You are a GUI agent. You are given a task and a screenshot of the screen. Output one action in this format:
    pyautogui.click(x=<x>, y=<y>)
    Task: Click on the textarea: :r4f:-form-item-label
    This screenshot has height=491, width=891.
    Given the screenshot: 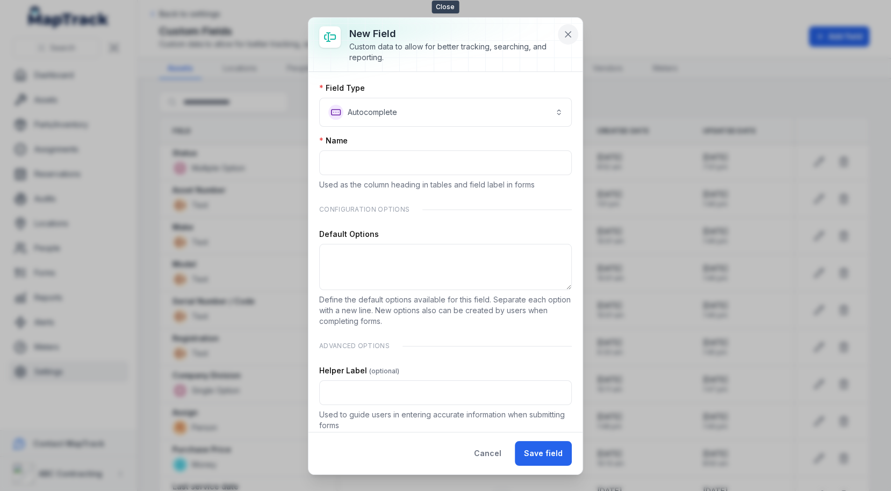 What is the action you would take?
    pyautogui.click(x=445, y=267)
    